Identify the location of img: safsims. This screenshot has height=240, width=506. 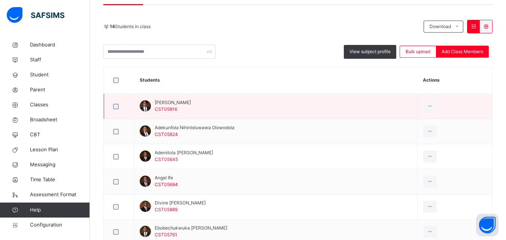
(36, 15).